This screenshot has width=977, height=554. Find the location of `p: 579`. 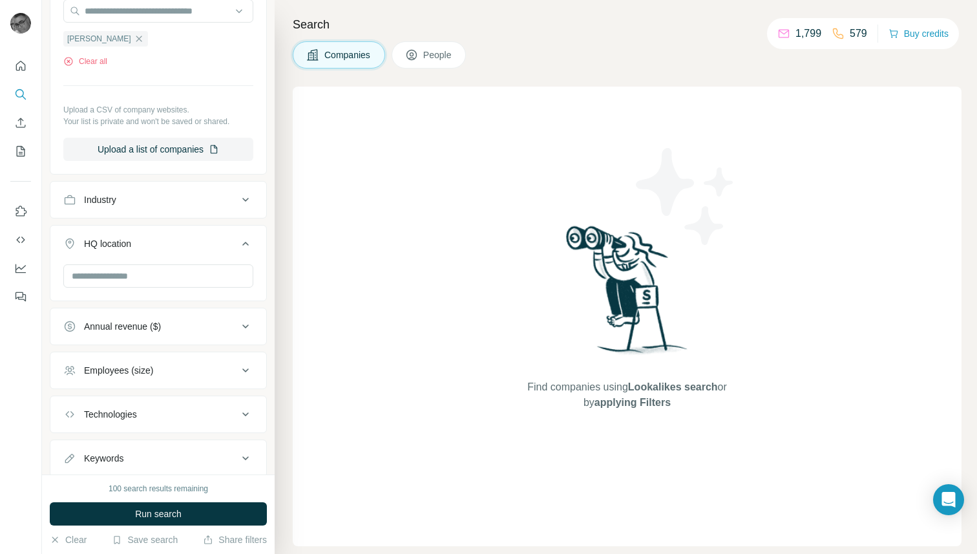

p: 579 is located at coordinates (858, 34).